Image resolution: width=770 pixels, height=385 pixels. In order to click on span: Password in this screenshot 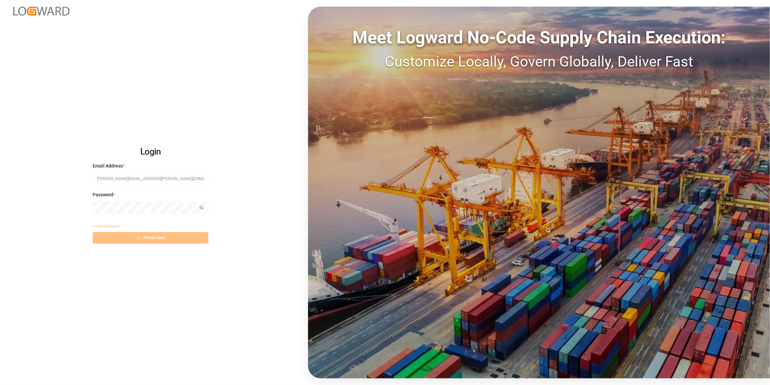, I will do `click(103, 194)`.